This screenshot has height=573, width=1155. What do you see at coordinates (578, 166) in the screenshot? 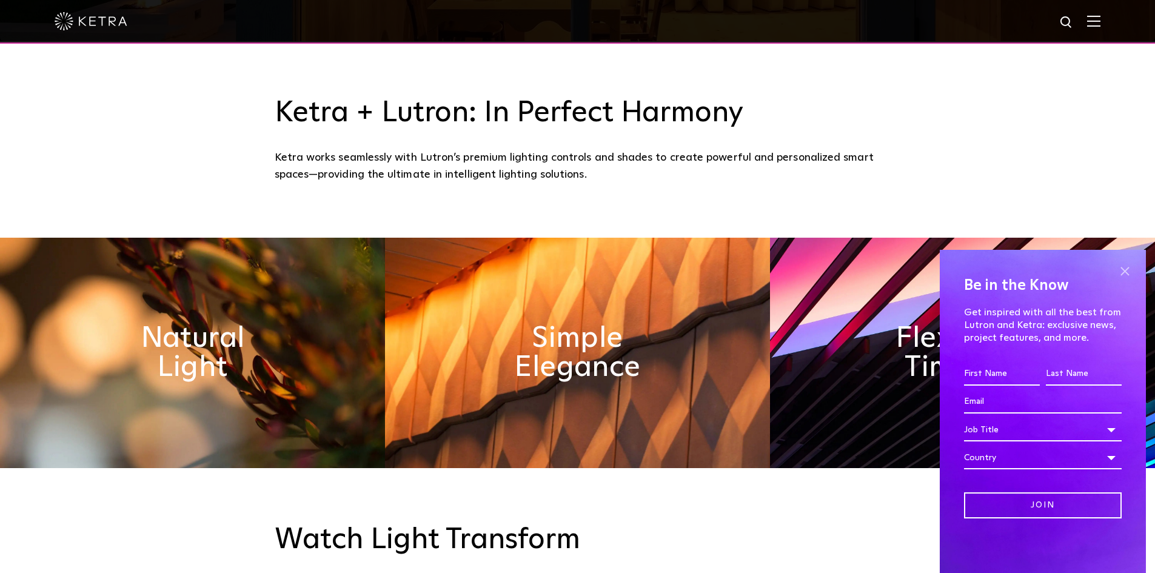
I see `div: Ketra works seamlessly with Lutron’s premium lighting controls and shades to create powerful and ...` at bounding box center [578, 166].